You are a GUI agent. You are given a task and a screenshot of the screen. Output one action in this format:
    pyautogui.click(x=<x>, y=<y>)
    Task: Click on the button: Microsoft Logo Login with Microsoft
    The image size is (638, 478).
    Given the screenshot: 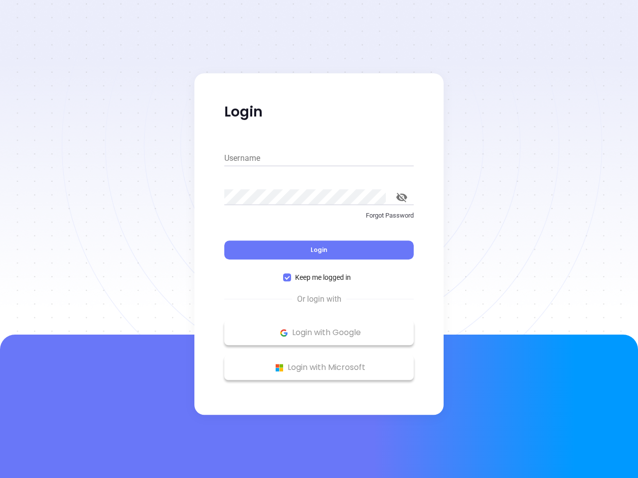 What is the action you would take?
    pyautogui.click(x=319, y=368)
    